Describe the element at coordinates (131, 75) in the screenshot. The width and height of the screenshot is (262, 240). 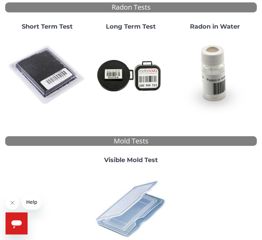
I see `img: Radtrak2vsRadtrak3.jpg` at that location.